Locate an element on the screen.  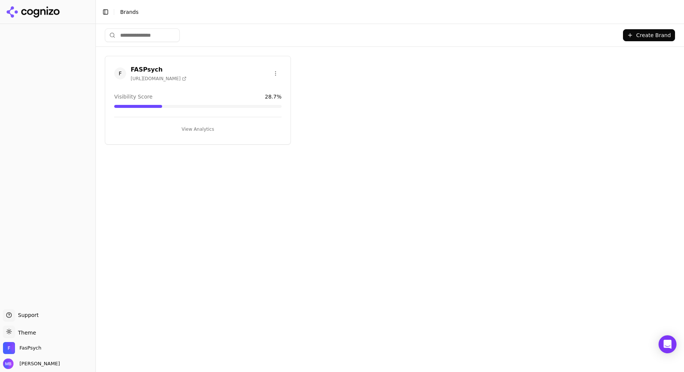
span: F is located at coordinates (120, 73).